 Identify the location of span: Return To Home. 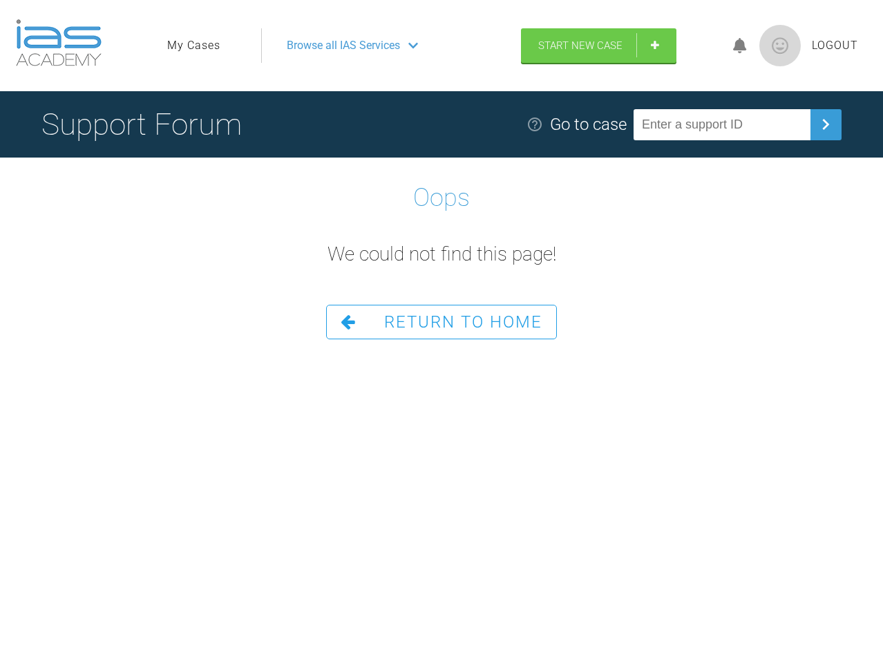
(463, 322).